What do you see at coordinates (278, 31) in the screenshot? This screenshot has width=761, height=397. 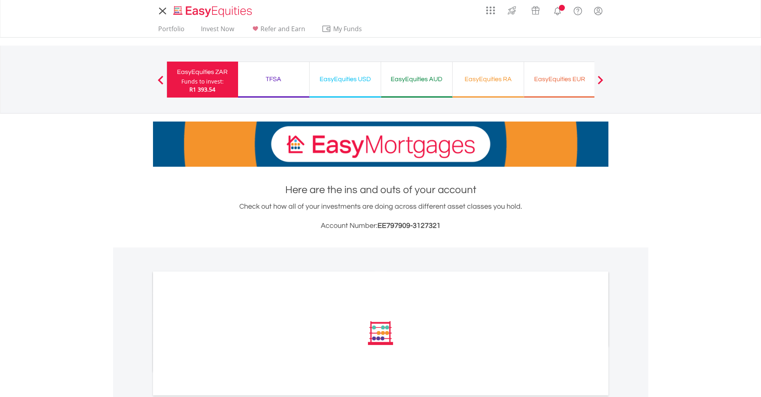 I see `a: Refer and Earn` at bounding box center [278, 31].